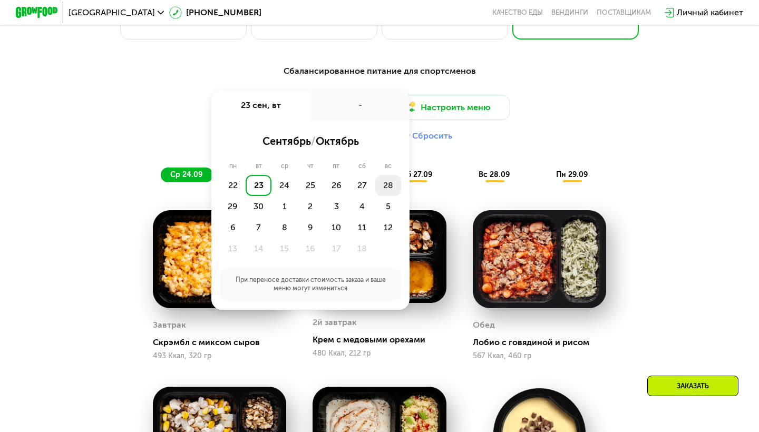 The width and height of the screenshot is (759, 432). Describe the element at coordinates (379, 354) in the screenshot. I see `div: 480 Ккал, 212 гр` at that location.